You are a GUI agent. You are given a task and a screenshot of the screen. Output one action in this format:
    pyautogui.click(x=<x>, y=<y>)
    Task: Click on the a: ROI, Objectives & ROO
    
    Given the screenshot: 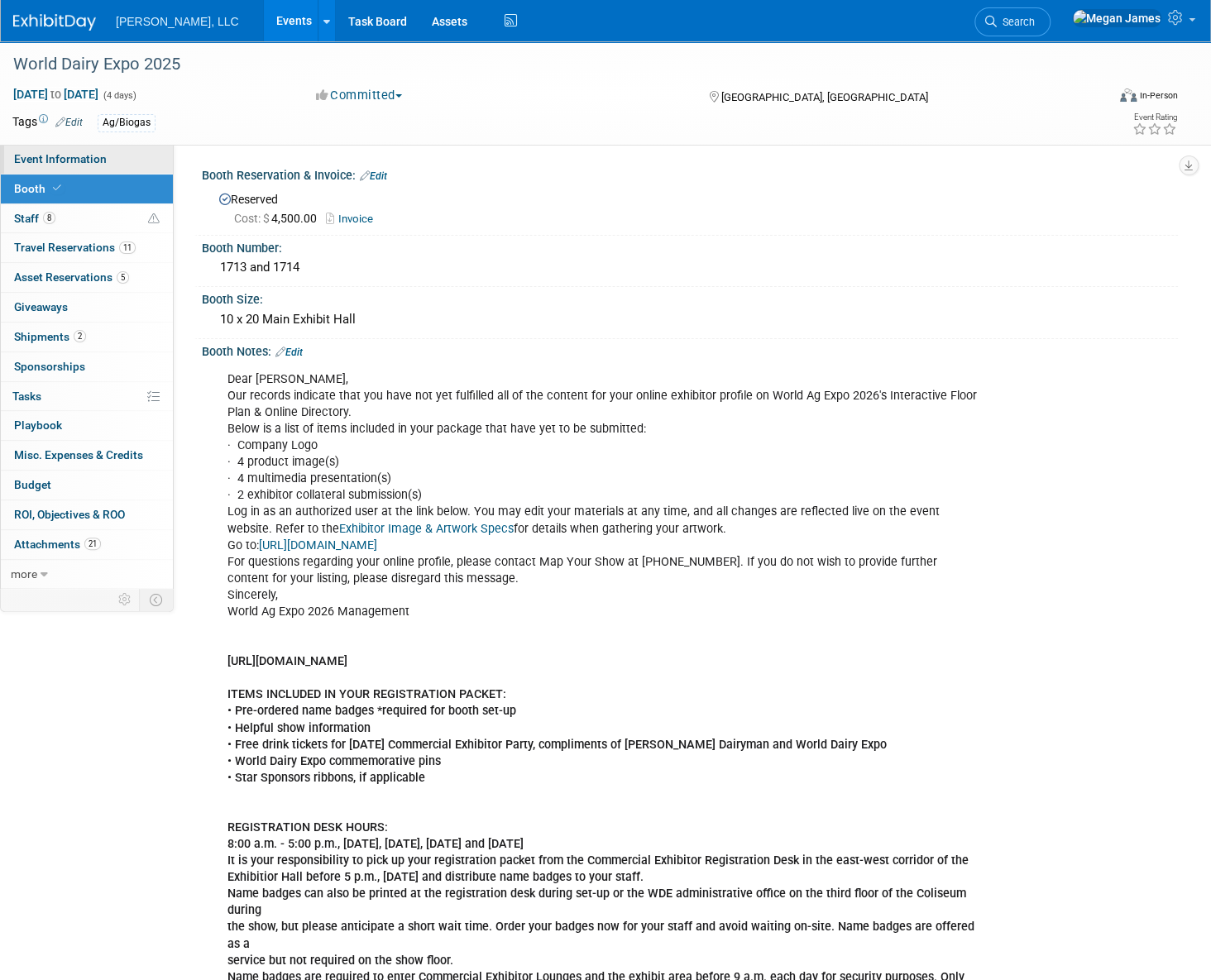 What is the action you would take?
    pyautogui.click(x=86, y=515)
    